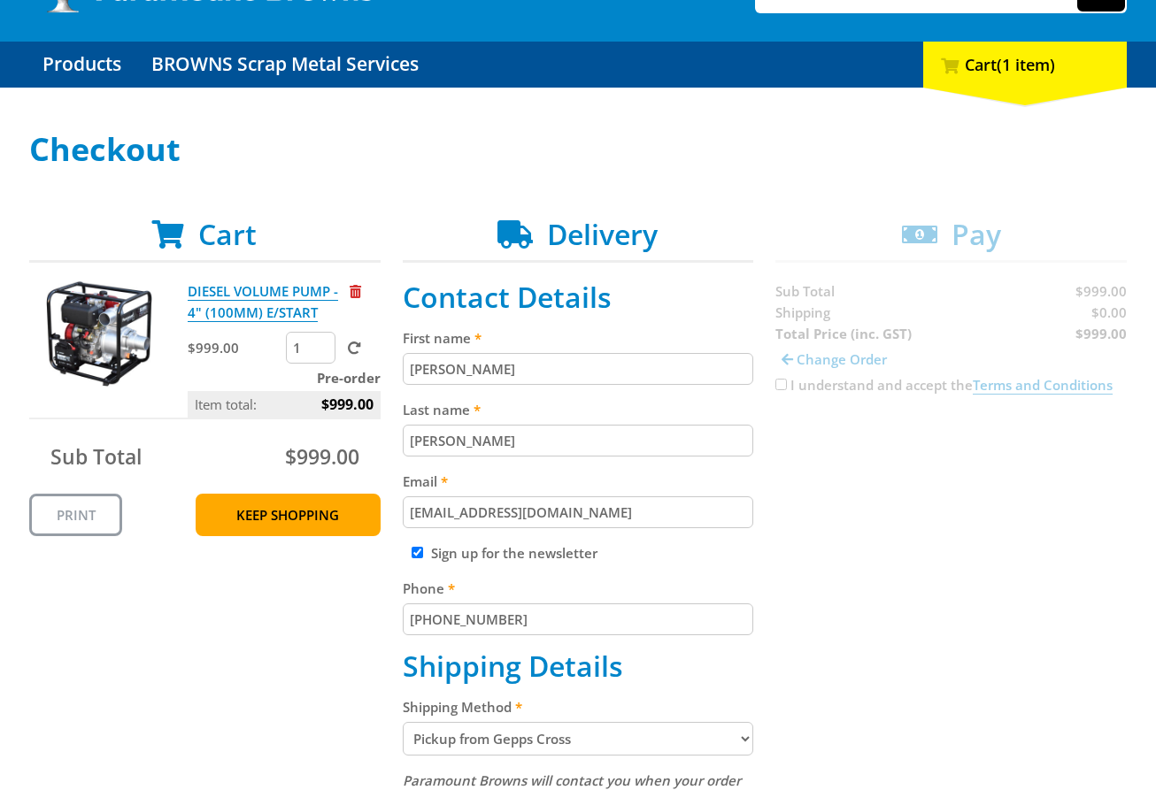 This screenshot has width=1156, height=790. I want to click on input: Please enter your last name., so click(578, 441).